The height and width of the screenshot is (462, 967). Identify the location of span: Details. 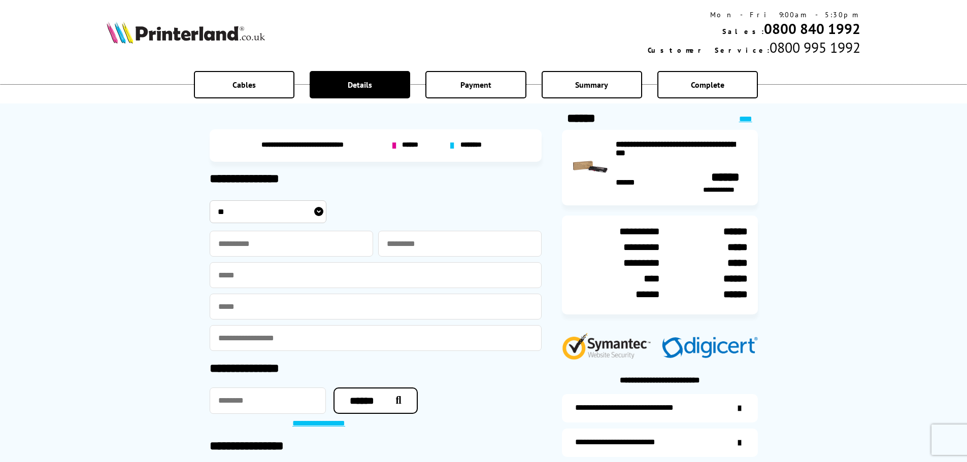
(360, 85).